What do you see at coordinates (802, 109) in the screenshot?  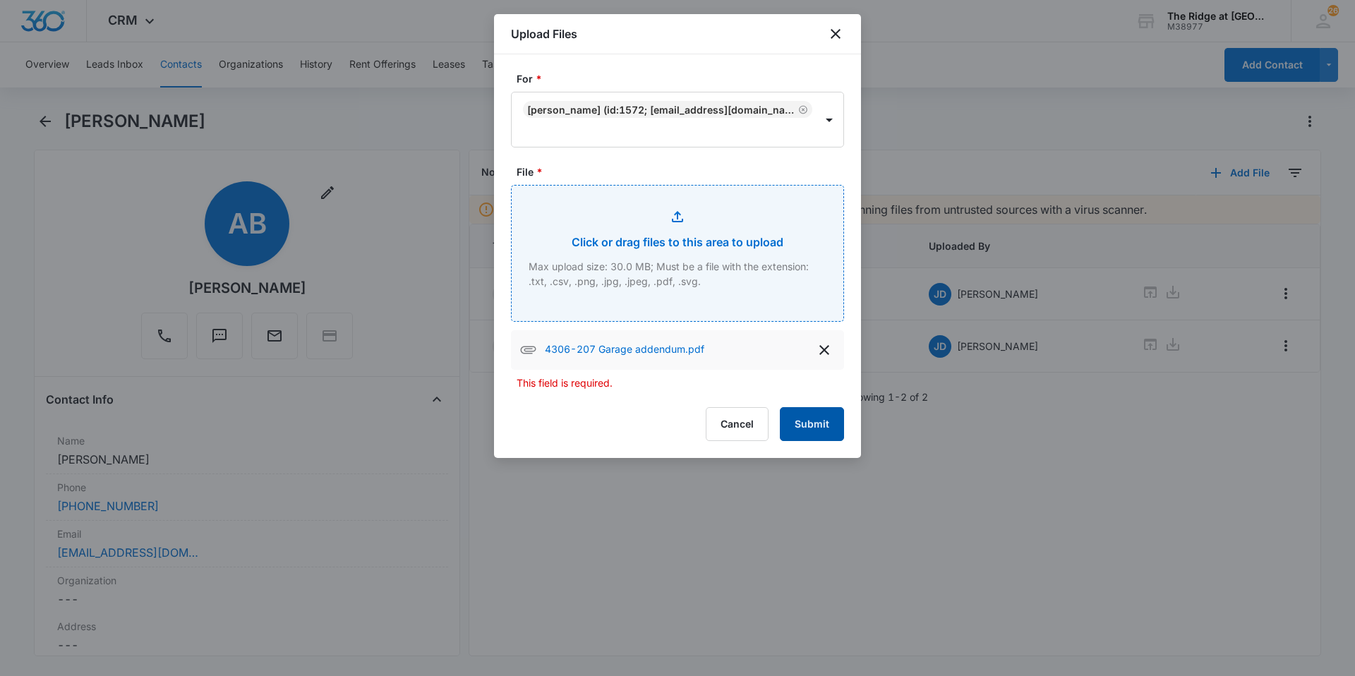 I see `div: Remove Andrew Braithwaite (ID:1572; amarilandrew@gmail.com; 3076405099)` at bounding box center [802, 109].